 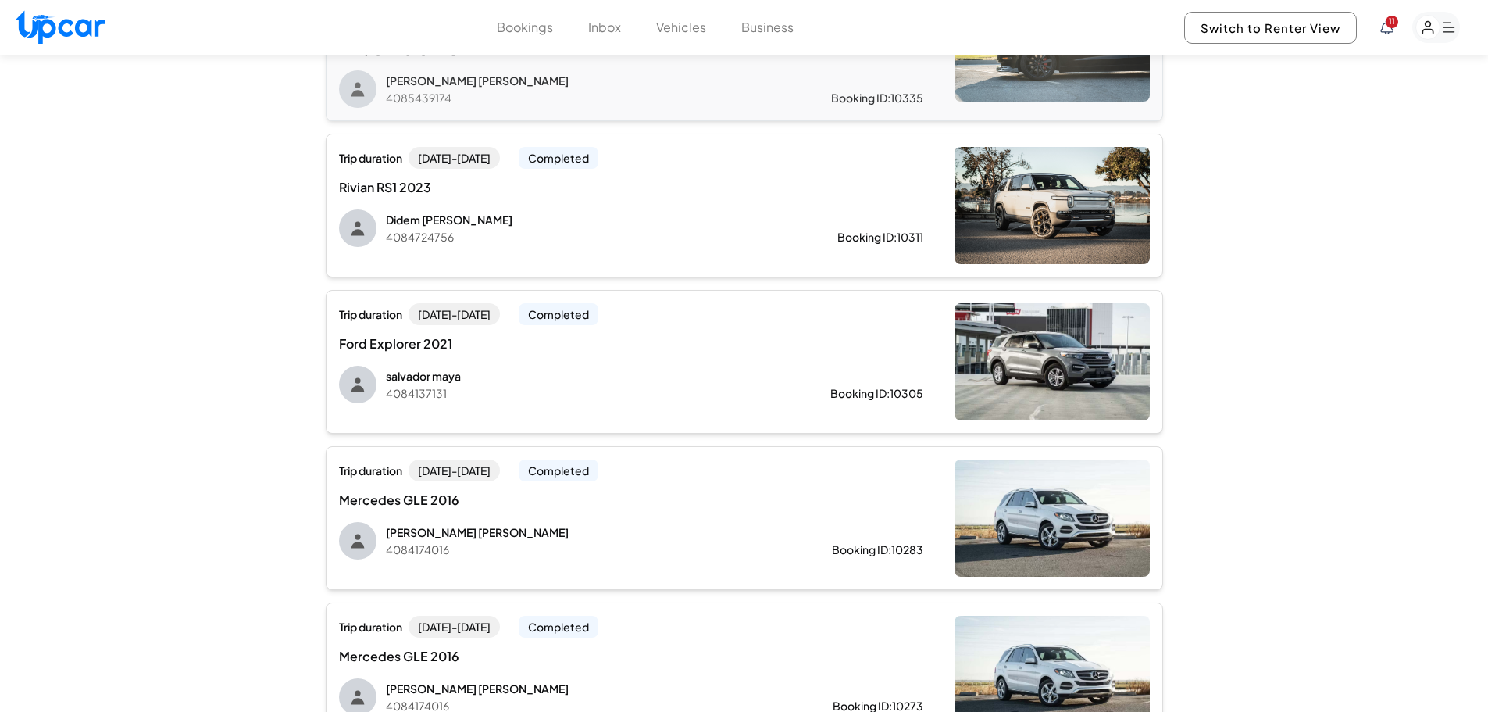 What do you see at coordinates (499, 344) in the screenshot?
I see `span: Ford Explorer 2021` at bounding box center [499, 344].